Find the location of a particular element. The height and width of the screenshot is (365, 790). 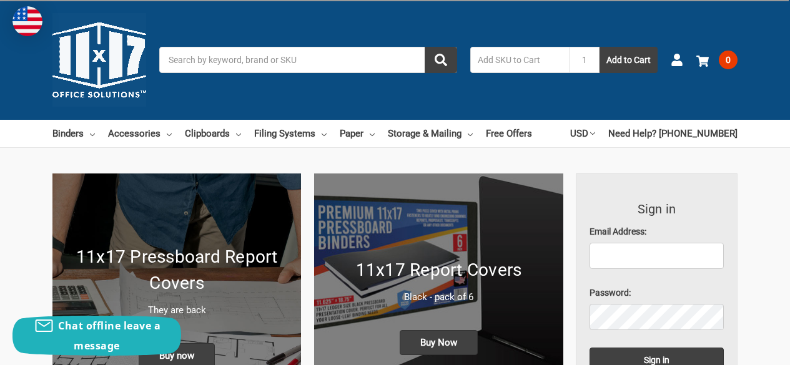

span: Chat offline leave a message is located at coordinates (109, 336).